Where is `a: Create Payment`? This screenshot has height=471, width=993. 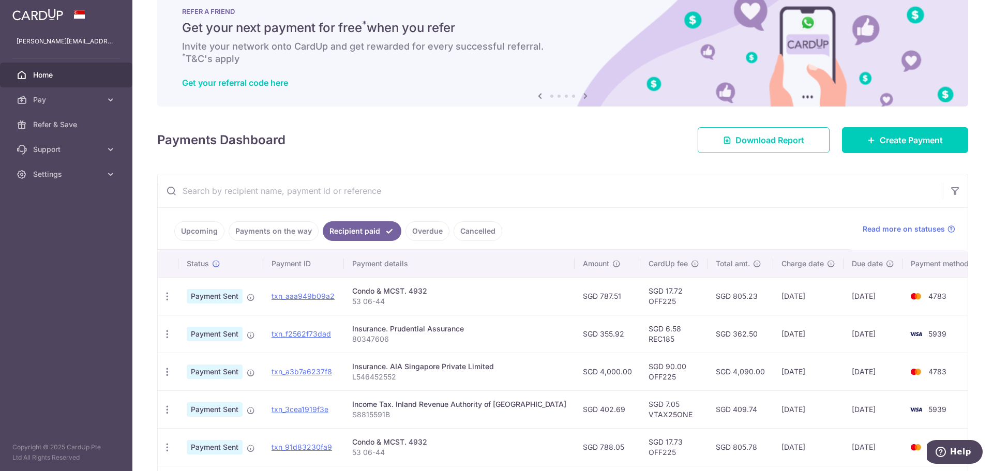 a: Create Payment is located at coordinates (905, 140).